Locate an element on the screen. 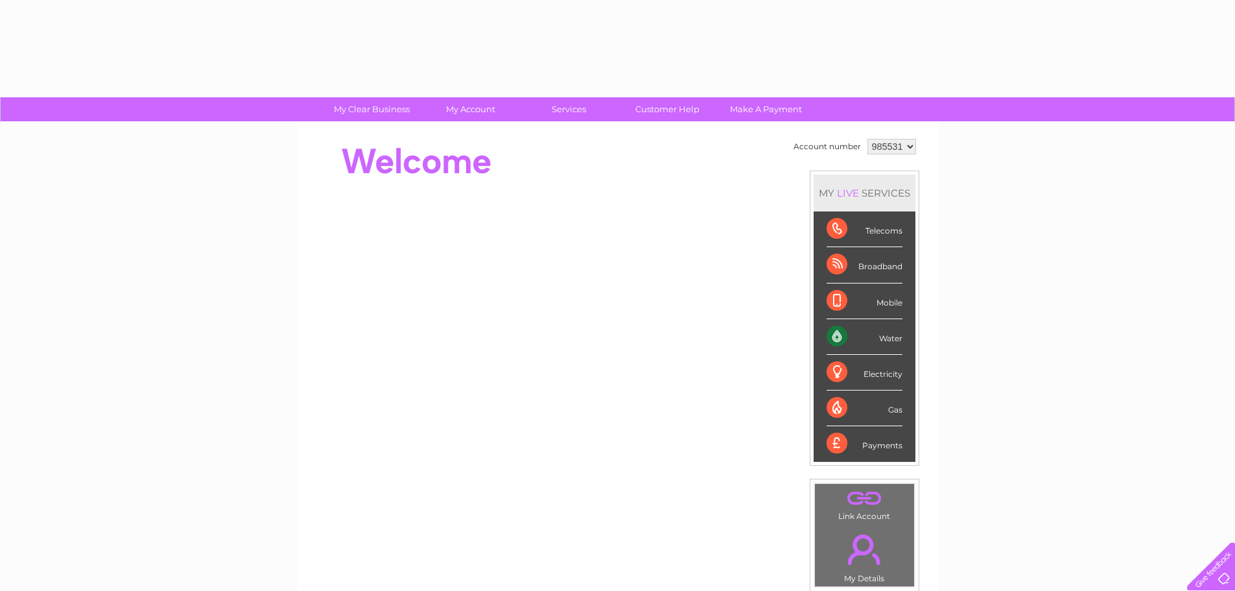 The image size is (1235, 591). a: Make A Payment is located at coordinates (766, 109).